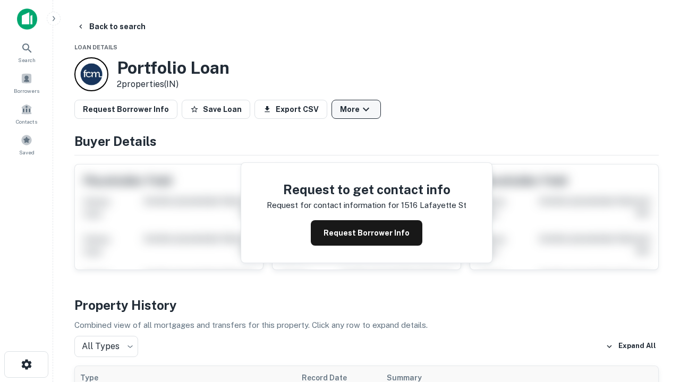 The height and width of the screenshot is (382, 680). I want to click on span: Contacts, so click(27, 122).